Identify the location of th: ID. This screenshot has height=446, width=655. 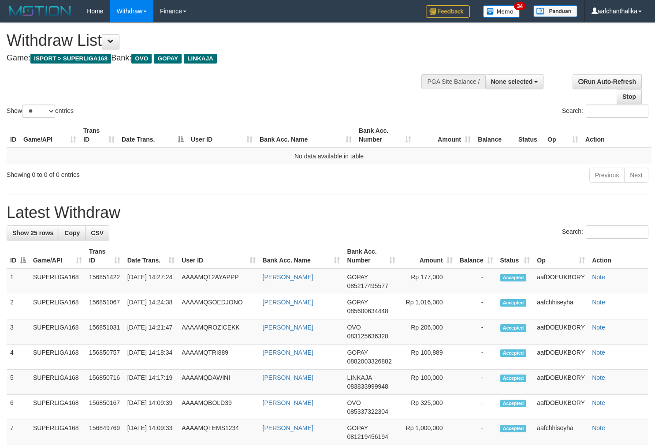
(13, 135).